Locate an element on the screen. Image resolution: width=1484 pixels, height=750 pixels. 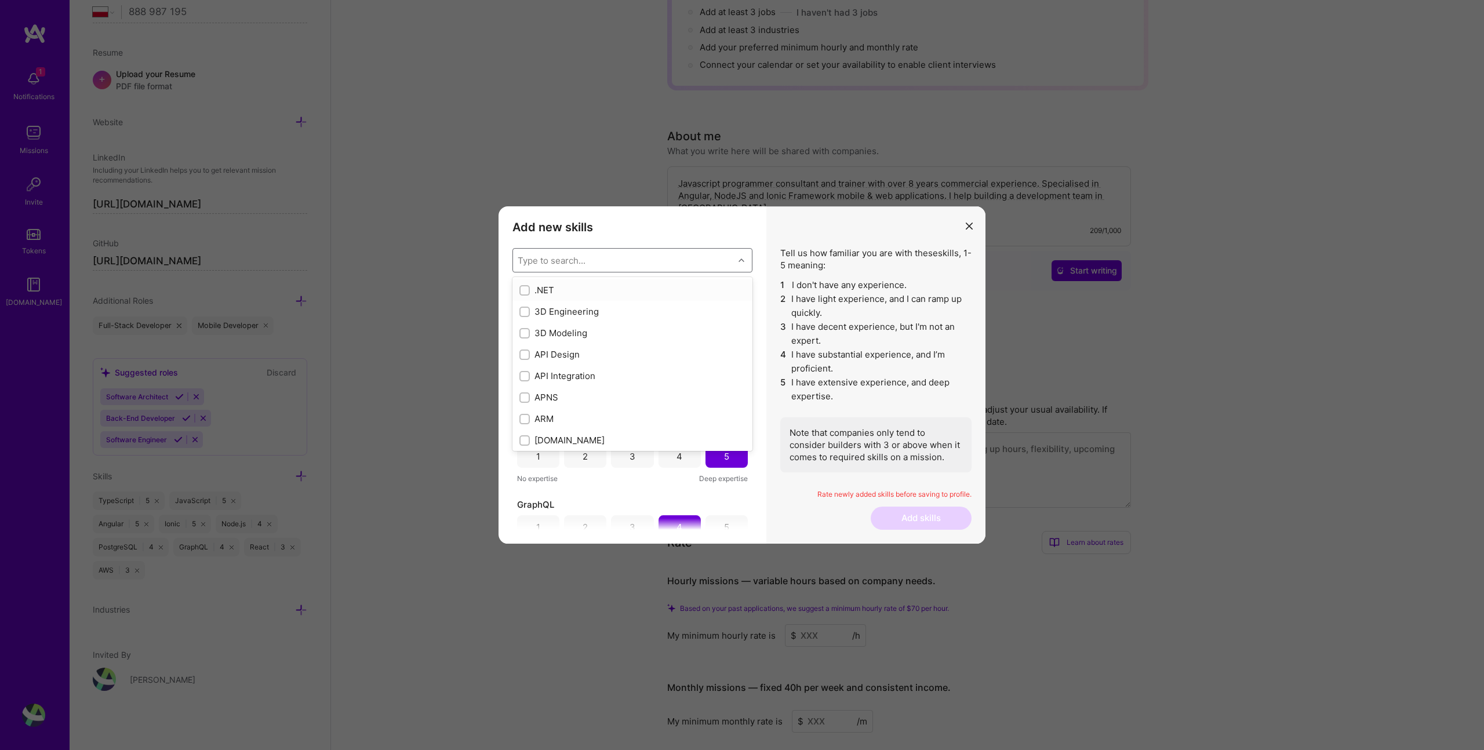
li: I have extensive experience, and deep expertise. is located at coordinates (876, 390).